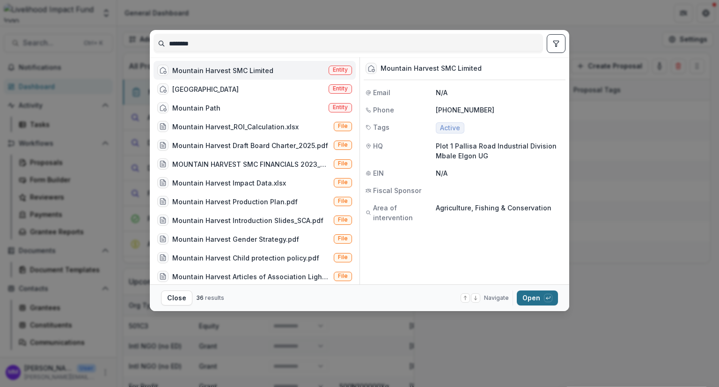  Describe the element at coordinates (378, 173) in the screenshot. I see `span: EIN` at that location.